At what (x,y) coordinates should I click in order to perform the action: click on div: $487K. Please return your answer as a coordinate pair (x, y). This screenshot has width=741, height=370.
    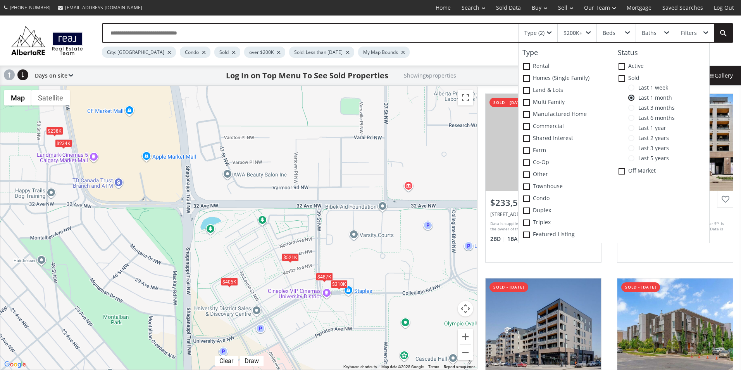
    Looking at the image, I should click on (325, 276).